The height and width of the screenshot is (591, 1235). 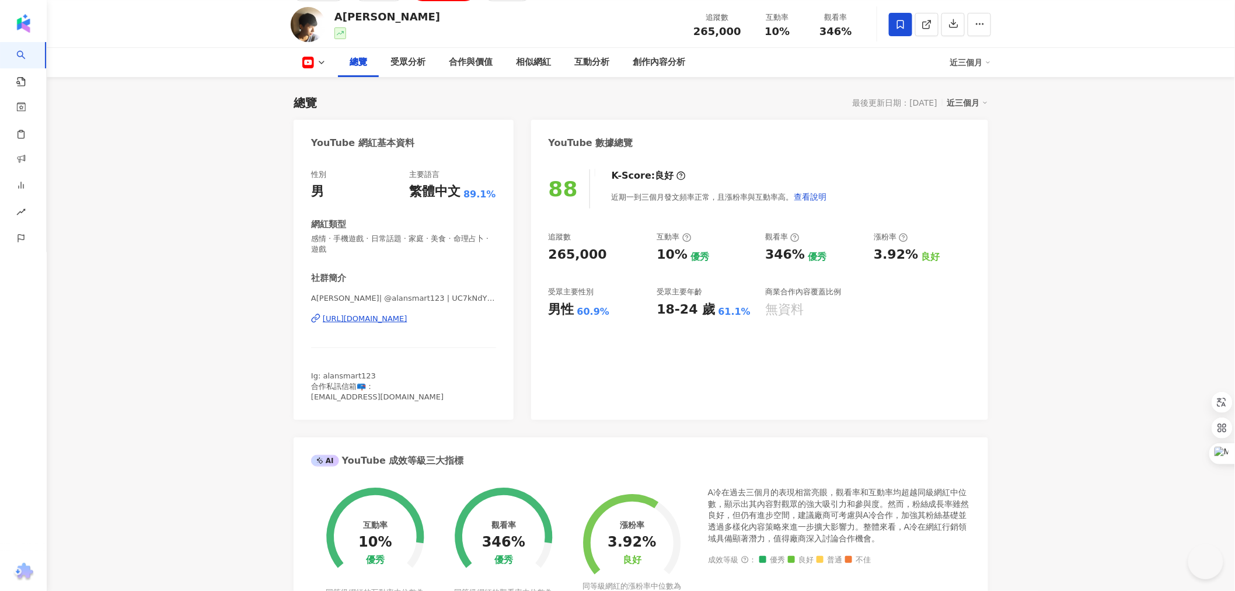 What do you see at coordinates (858, 560) in the screenshot?
I see `span: 不佳` at bounding box center [858, 560].